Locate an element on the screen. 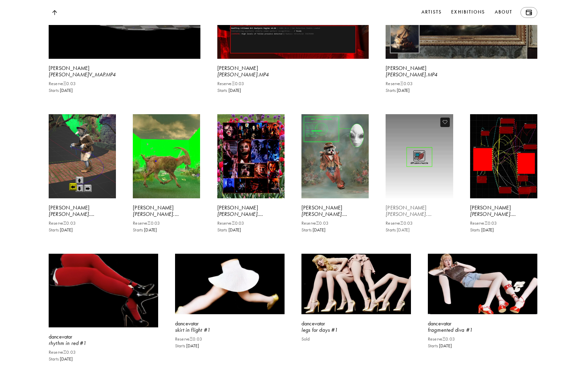 The width and height of the screenshot is (586, 374). a: Exhibitions is located at coordinates (468, 12).